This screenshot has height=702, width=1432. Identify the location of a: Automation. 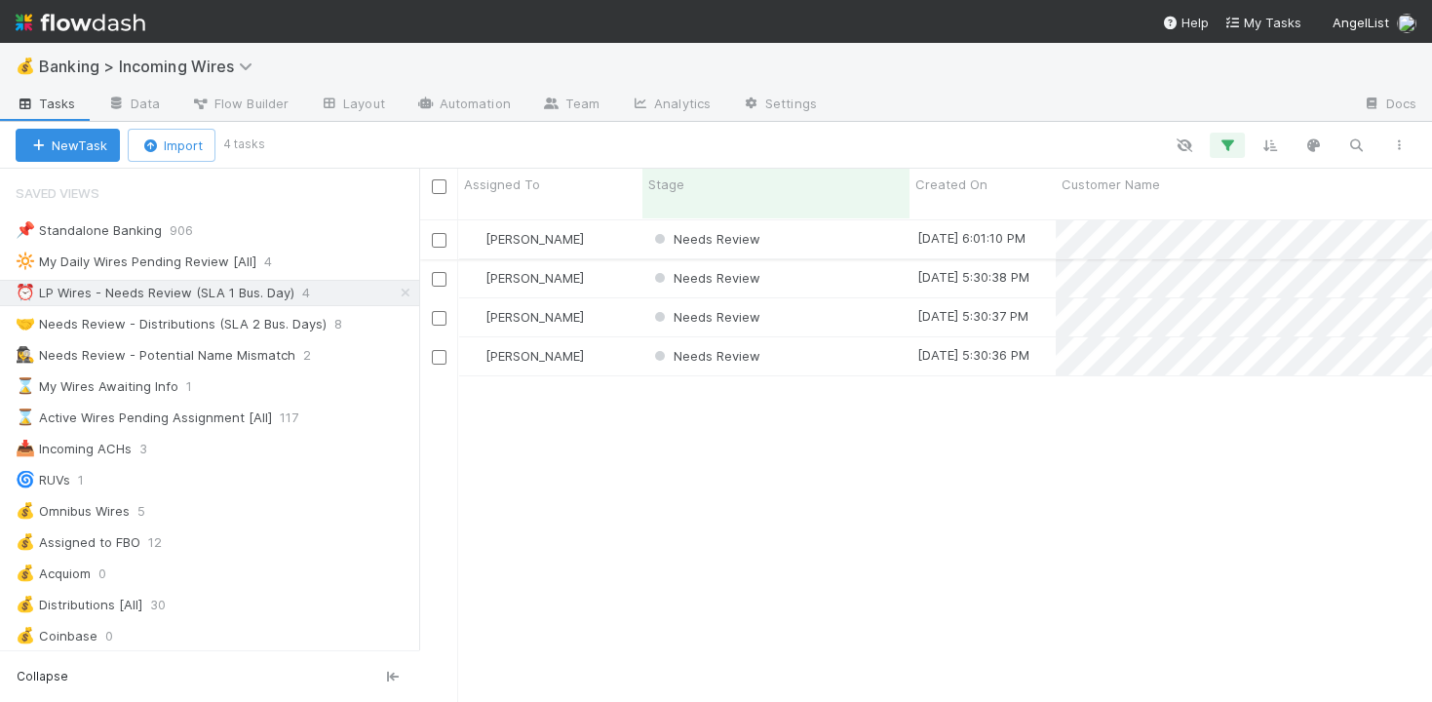
(463, 105).